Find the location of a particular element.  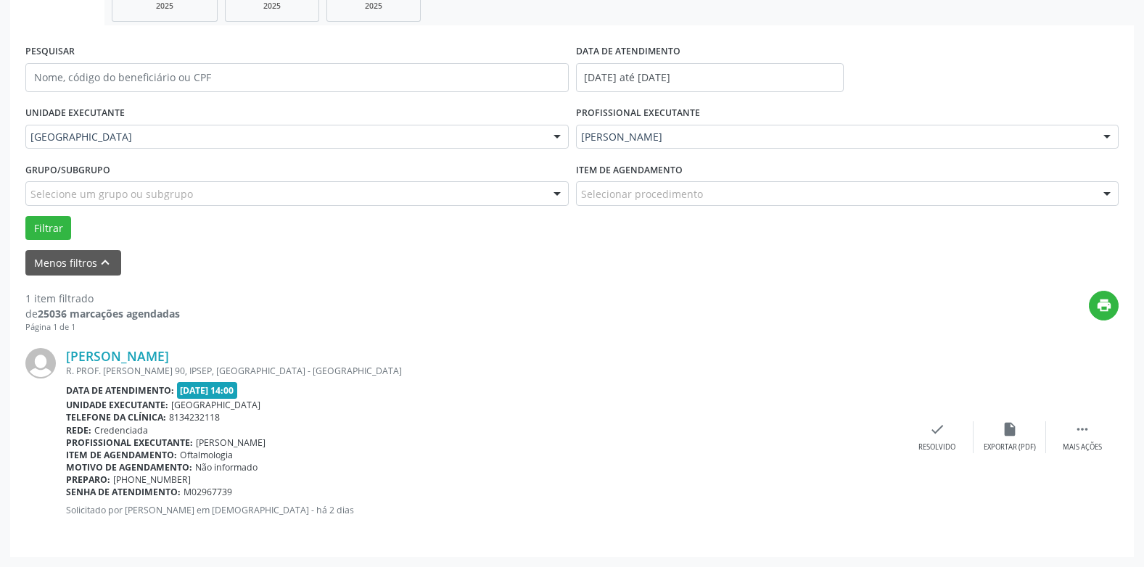

label: PROFISSIONAL EXECUTANTE is located at coordinates (638, 113).